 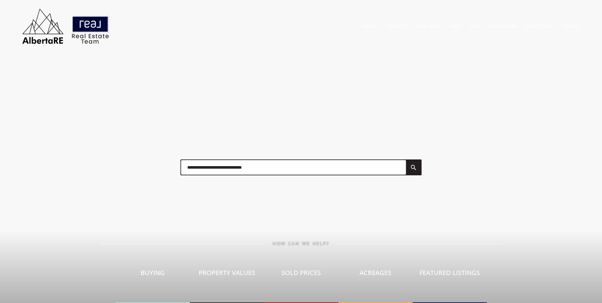 I want to click on a: Our Team, so click(x=503, y=26).